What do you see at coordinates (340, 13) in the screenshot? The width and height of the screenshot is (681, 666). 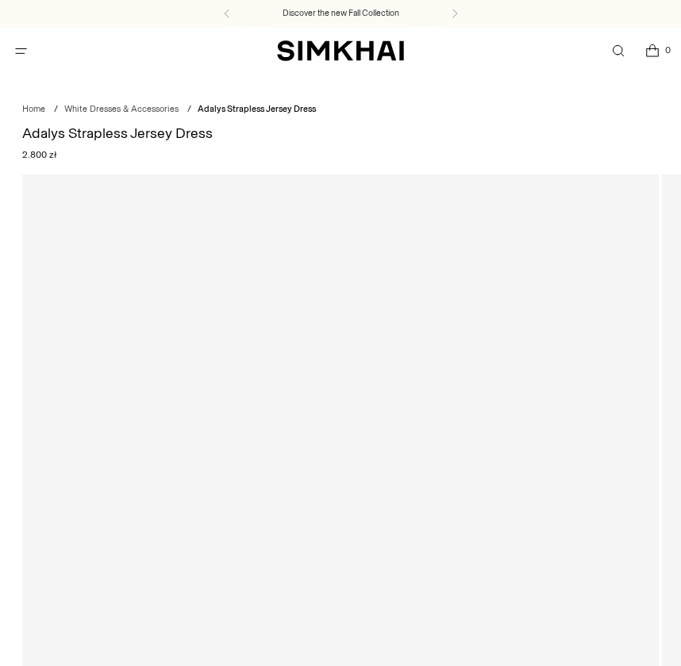 I see `a: Discover the new Fall Collection` at bounding box center [340, 13].